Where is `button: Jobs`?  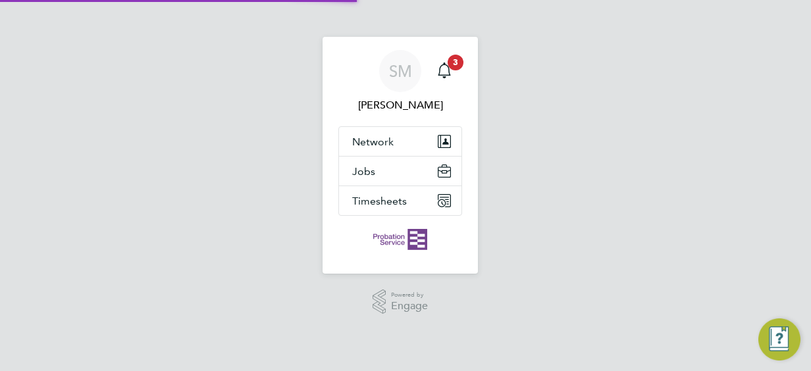 button: Jobs is located at coordinates (400, 171).